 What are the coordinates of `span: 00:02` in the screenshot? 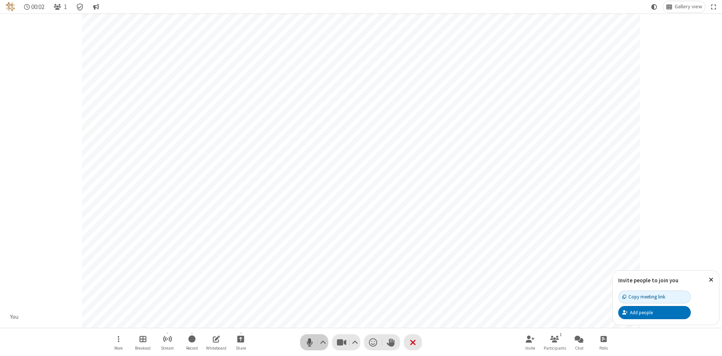 It's located at (38, 7).